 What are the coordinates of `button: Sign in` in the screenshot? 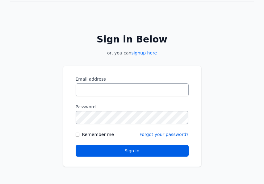 It's located at (132, 151).